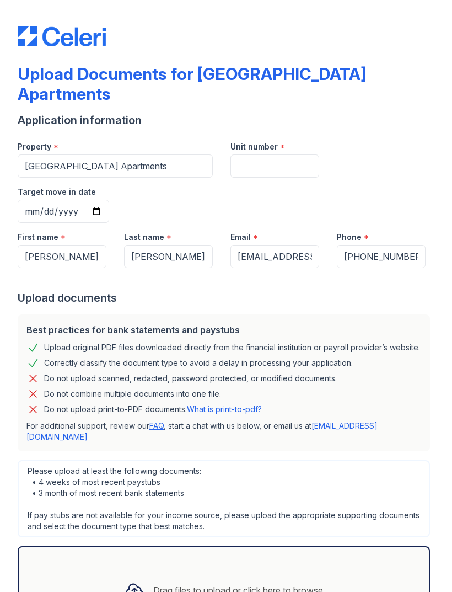 This screenshot has width=452, height=592. What do you see at coordinates (132, 394) in the screenshot?
I see `div: Do not combine multiple documents into one file.` at bounding box center [132, 394].